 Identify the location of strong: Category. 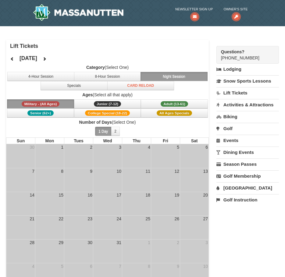
(95, 67).